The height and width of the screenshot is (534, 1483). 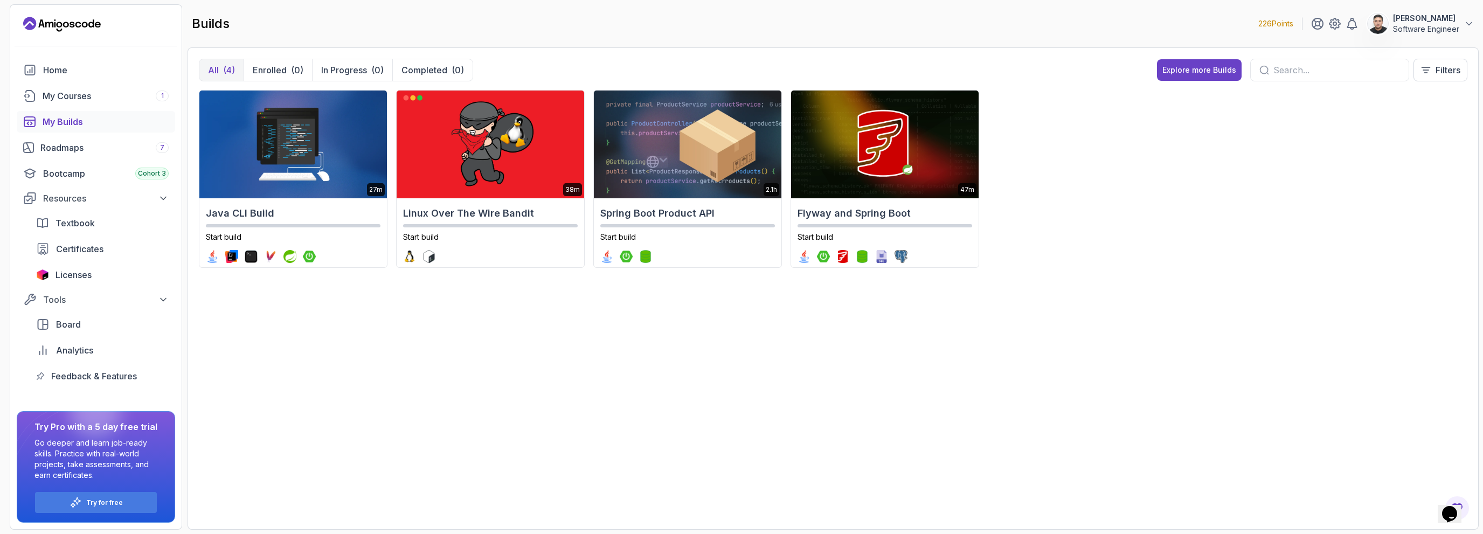 What do you see at coordinates (102, 275) in the screenshot?
I see `a: licenses` at bounding box center [102, 275].